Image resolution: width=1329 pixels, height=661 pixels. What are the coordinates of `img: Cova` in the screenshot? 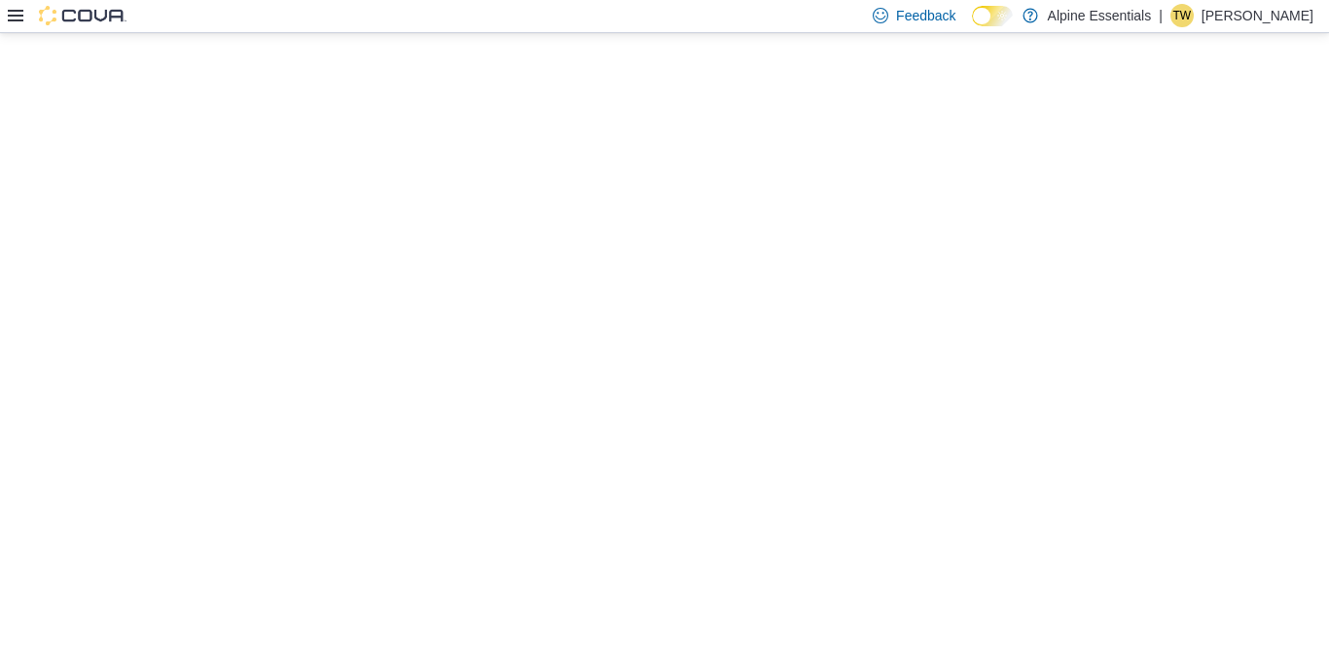 It's located at (83, 16).